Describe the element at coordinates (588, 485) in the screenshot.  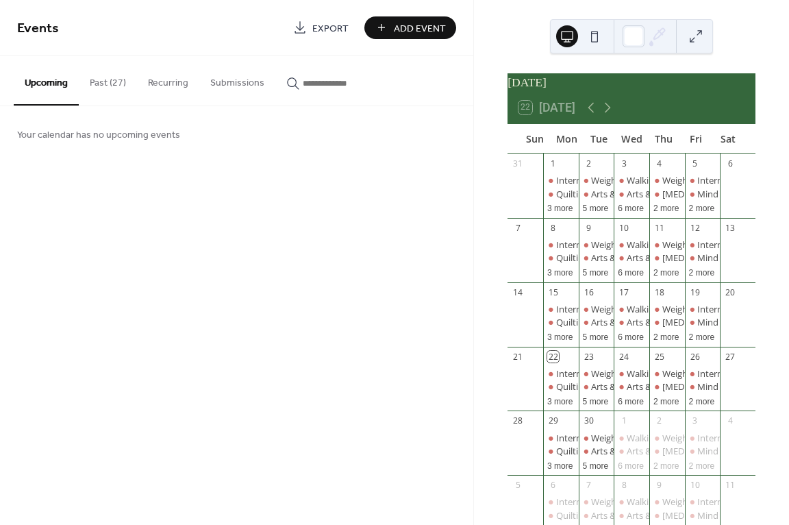
I see `div: 7` at that location.